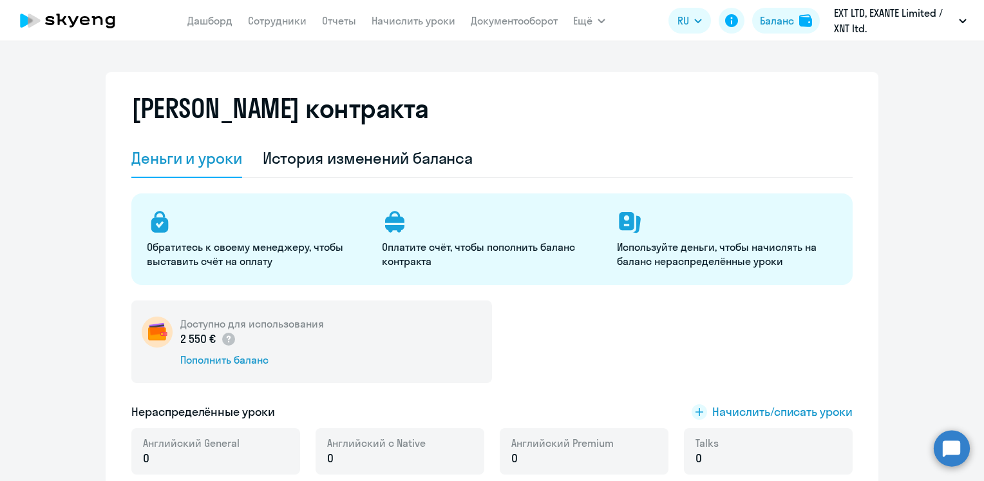 This screenshot has height=481, width=984. Describe the element at coordinates (562, 443) in the screenshot. I see `span: Английский Premium` at that location.